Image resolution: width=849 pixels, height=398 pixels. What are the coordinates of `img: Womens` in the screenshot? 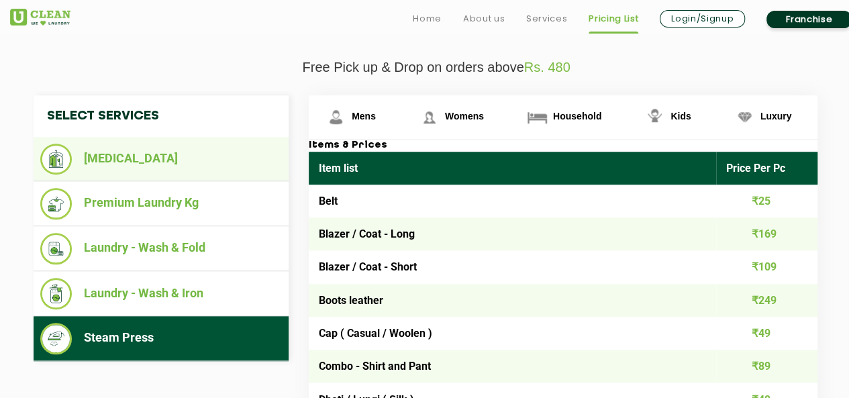 It's located at (429, 117).